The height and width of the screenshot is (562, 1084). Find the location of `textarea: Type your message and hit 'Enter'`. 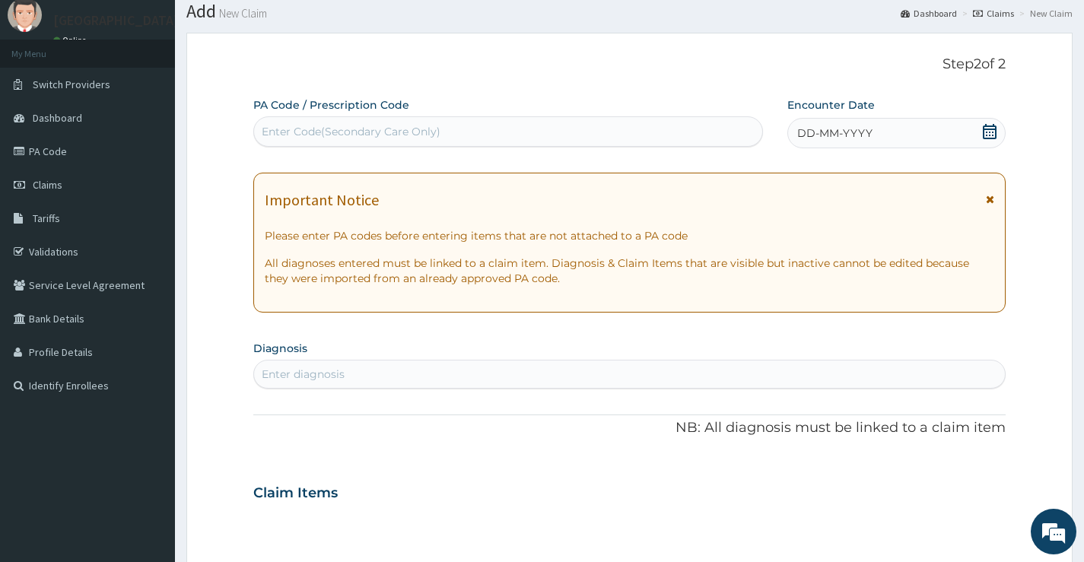

textarea: Type your message and hit 'Enter' is located at coordinates (148, 415).